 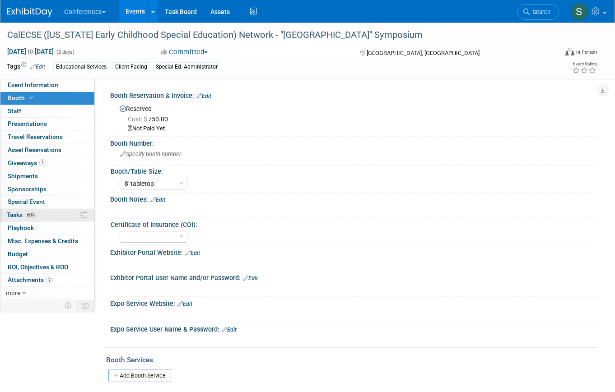 I want to click on a: Asset Reservations, so click(x=47, y=150).